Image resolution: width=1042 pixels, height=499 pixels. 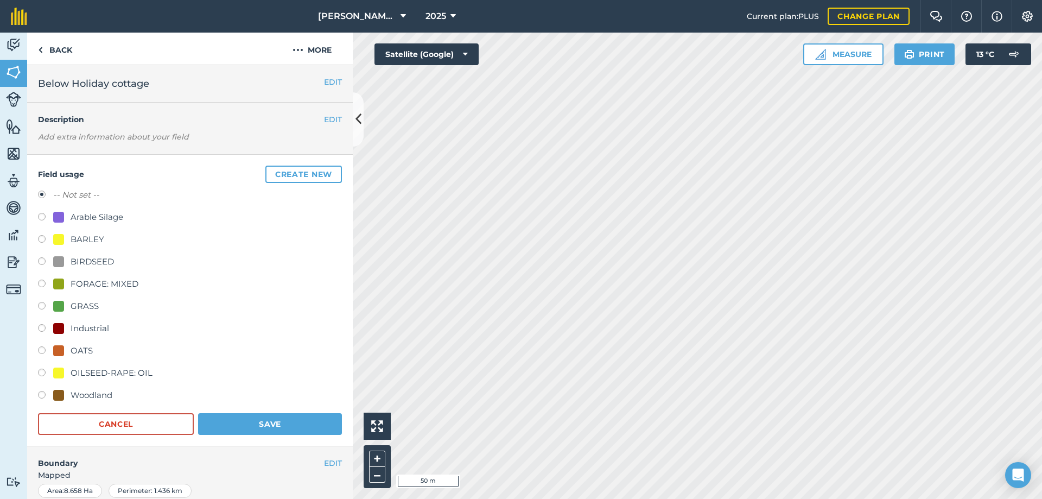 What do you see at coordinates (783, 16) in the screenshot?
I see `span: Current plan : PLUS` at bounding box center [783, 16].